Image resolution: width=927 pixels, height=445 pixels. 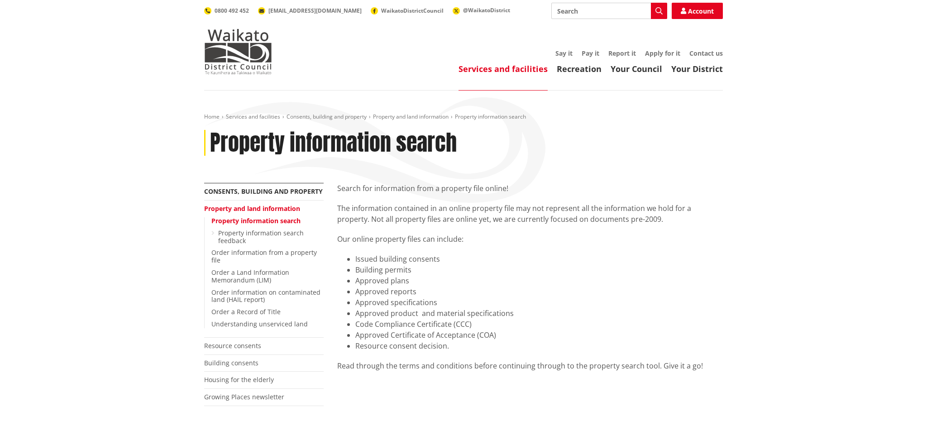 I want to click on a: Order a Record of Title, so click(x=246, y=311).